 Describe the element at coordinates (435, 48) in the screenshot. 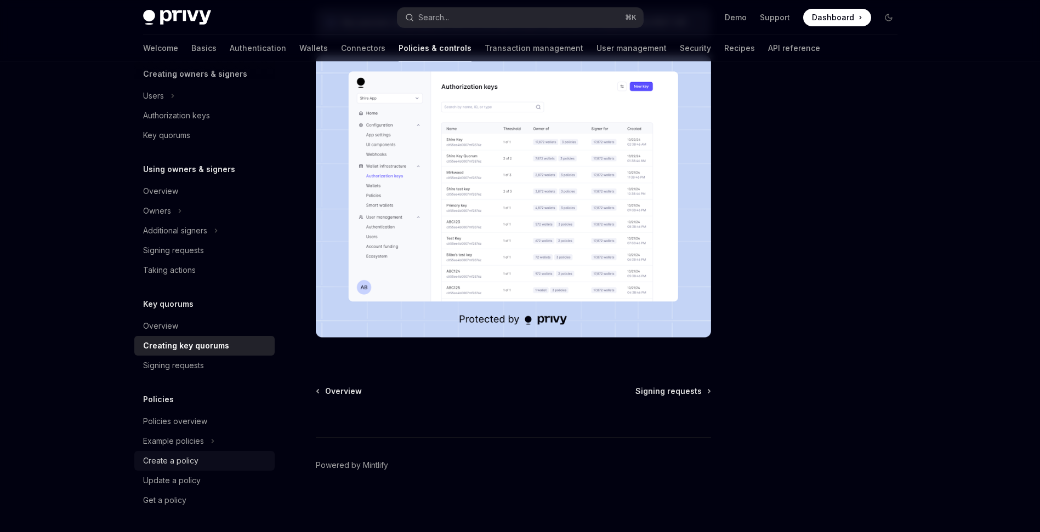

I see `a: Policies & controls` at that location.